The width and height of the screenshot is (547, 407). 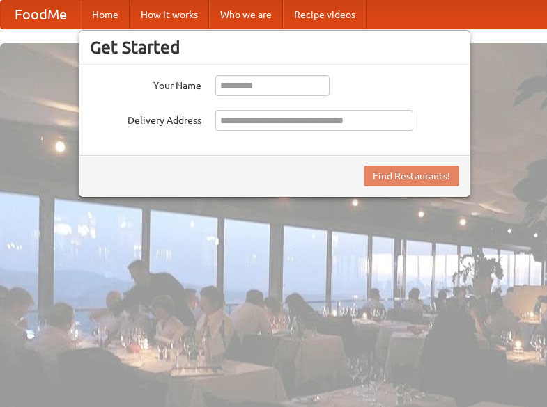 I want to click on label: Delivery Address, so click(x=146, y=118).